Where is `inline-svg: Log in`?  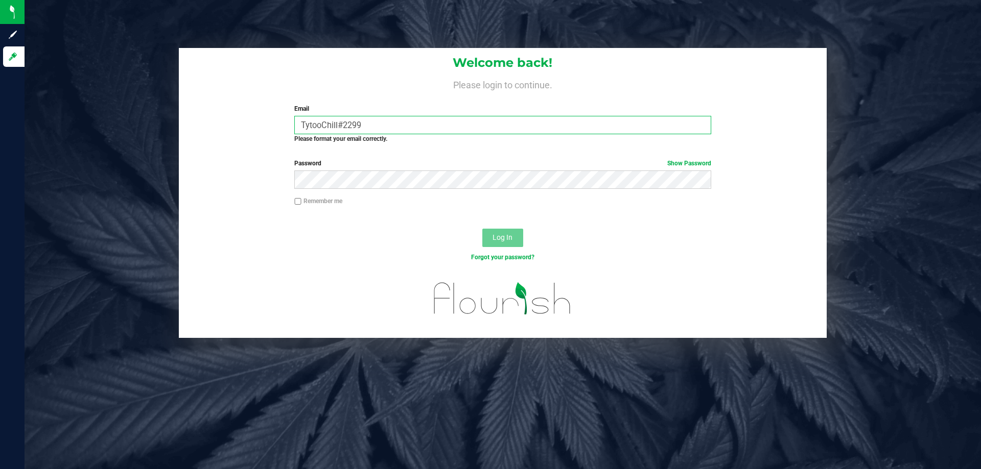
inline-svg: Log in is located at coordinates (13, 57).